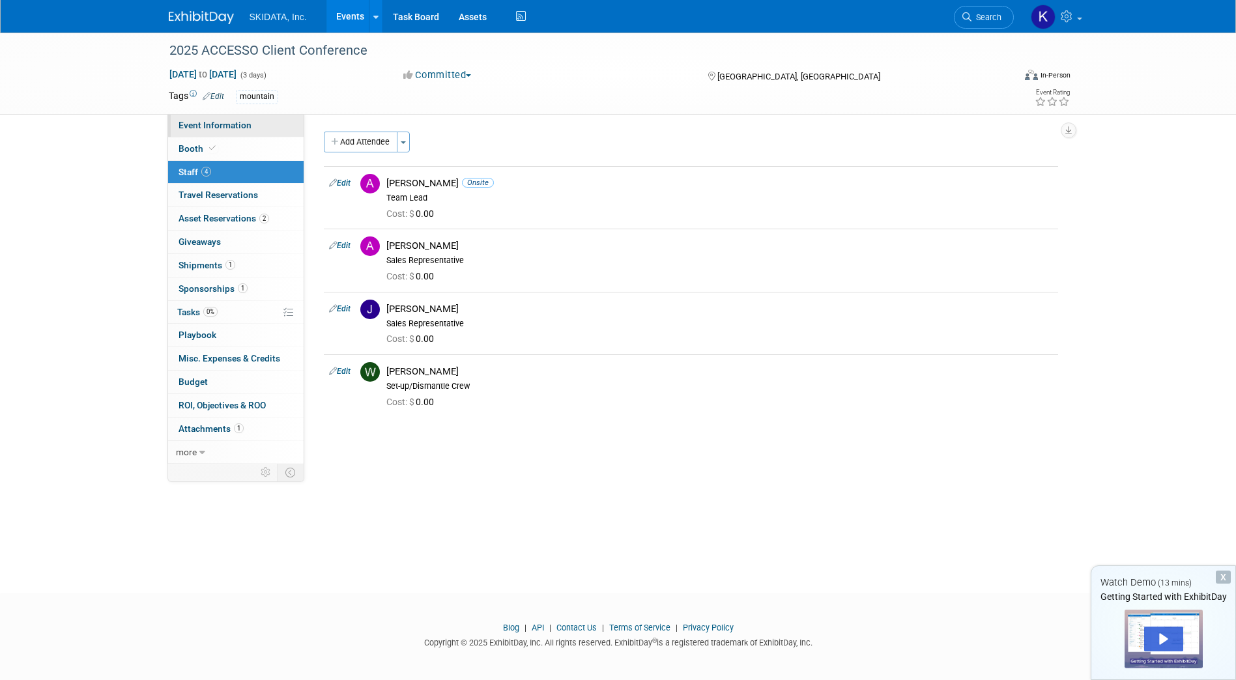 The width and height of the screenshot is (1236, 680). What do you see at coordinates (211, 429) in the screenshot?
I see `span: Attachments` at bounding box center [211, 429].